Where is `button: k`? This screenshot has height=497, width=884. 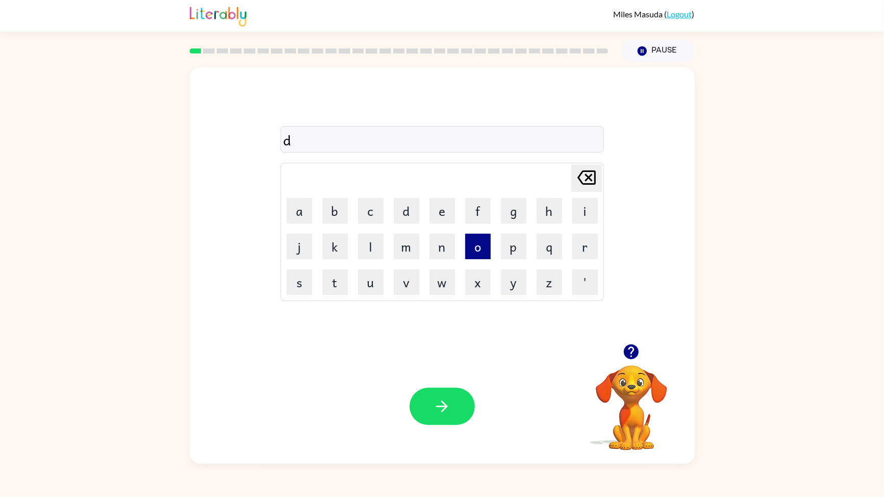
button: k is located at coordinates (335, 246).